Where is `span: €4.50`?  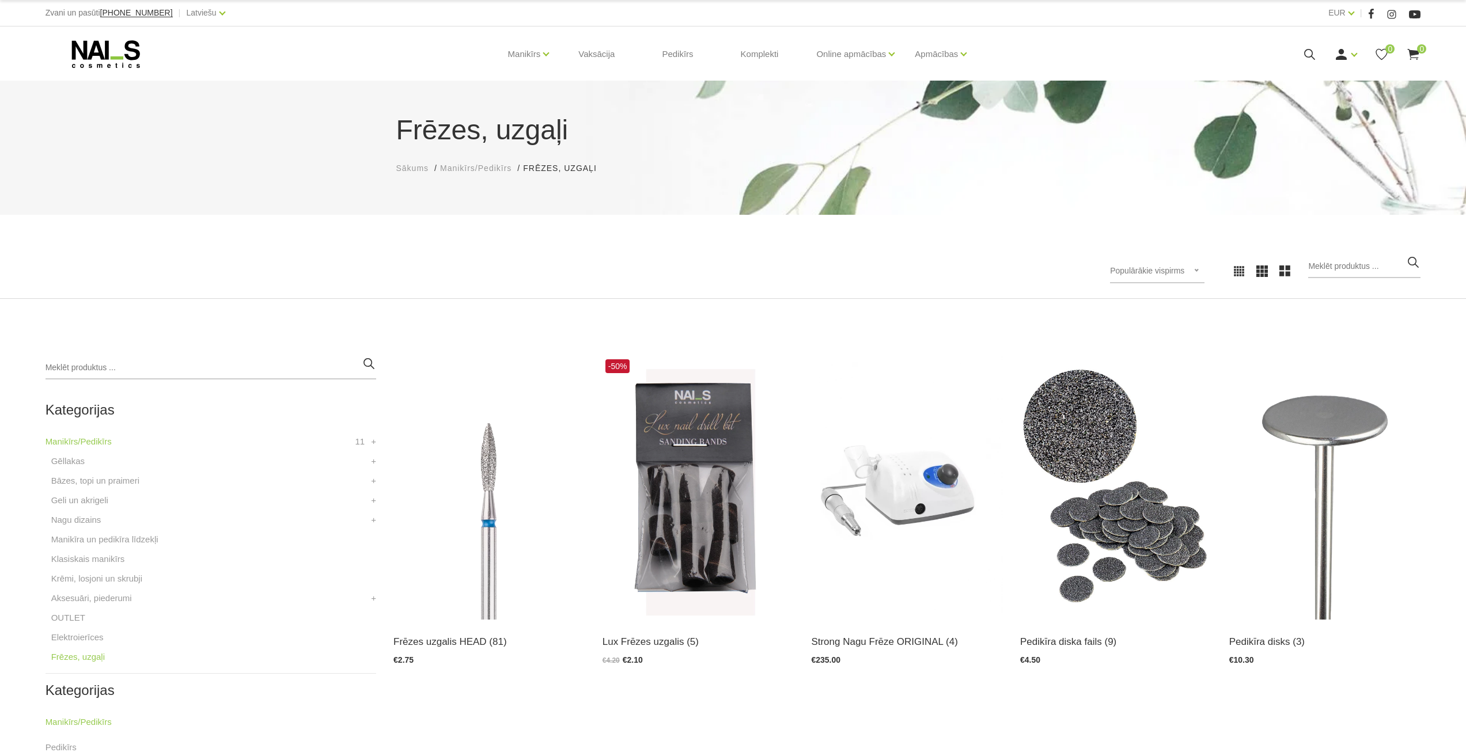 span: €4.50 is located at coordinates (1030, 660).